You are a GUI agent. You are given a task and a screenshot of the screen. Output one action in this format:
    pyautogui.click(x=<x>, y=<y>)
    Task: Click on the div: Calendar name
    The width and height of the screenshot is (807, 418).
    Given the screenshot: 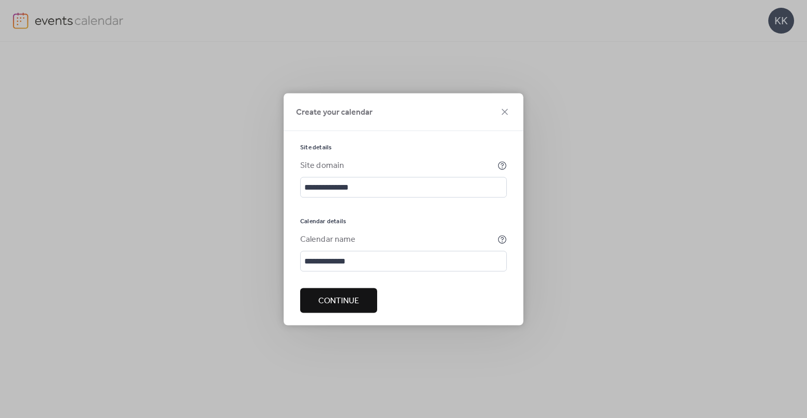 What is the action you would take?
    pyautogui.click(x=398, y=239)
    